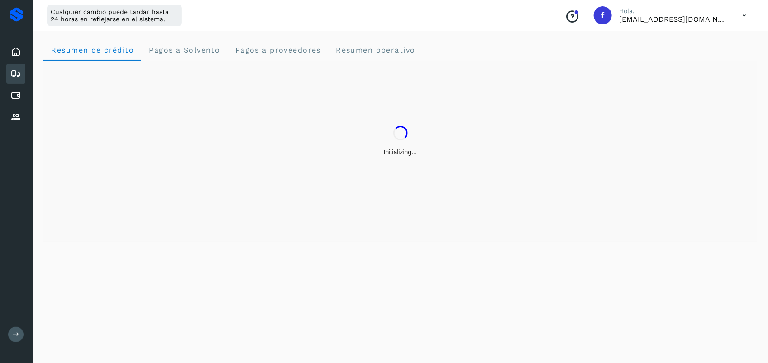 The width and height of the screenshot is (768, 363). Describe the element at coordinates (92, 50) in the screenshot. I see `span: Resumen de crédito` at that location.